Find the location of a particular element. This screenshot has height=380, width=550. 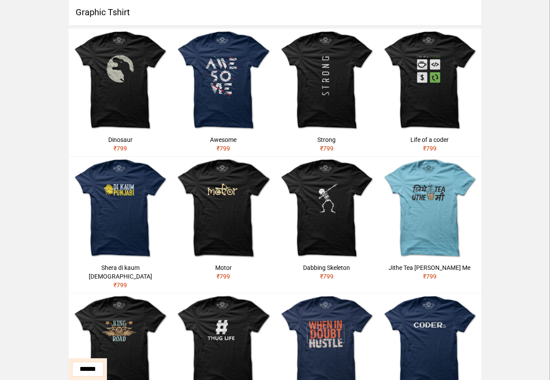

img: jithe-tea-uthe-me.jpg is located at coordinates (430, 208).